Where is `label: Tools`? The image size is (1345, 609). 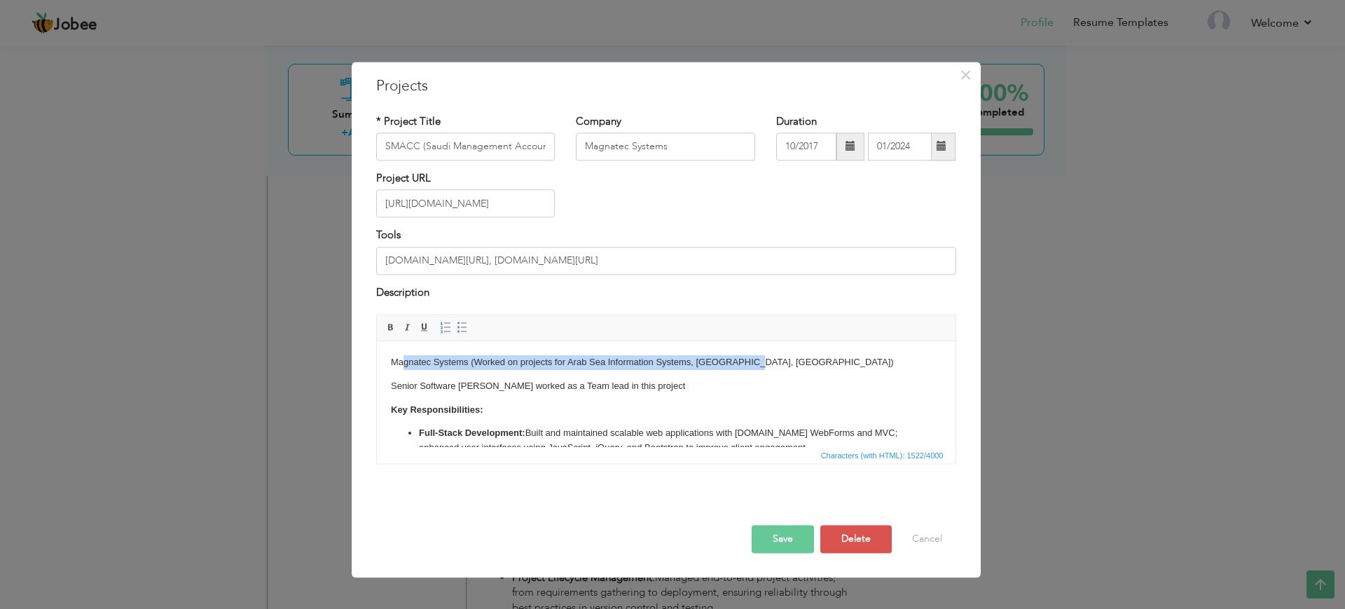
label: Tools is located at coordinates (388, 235).